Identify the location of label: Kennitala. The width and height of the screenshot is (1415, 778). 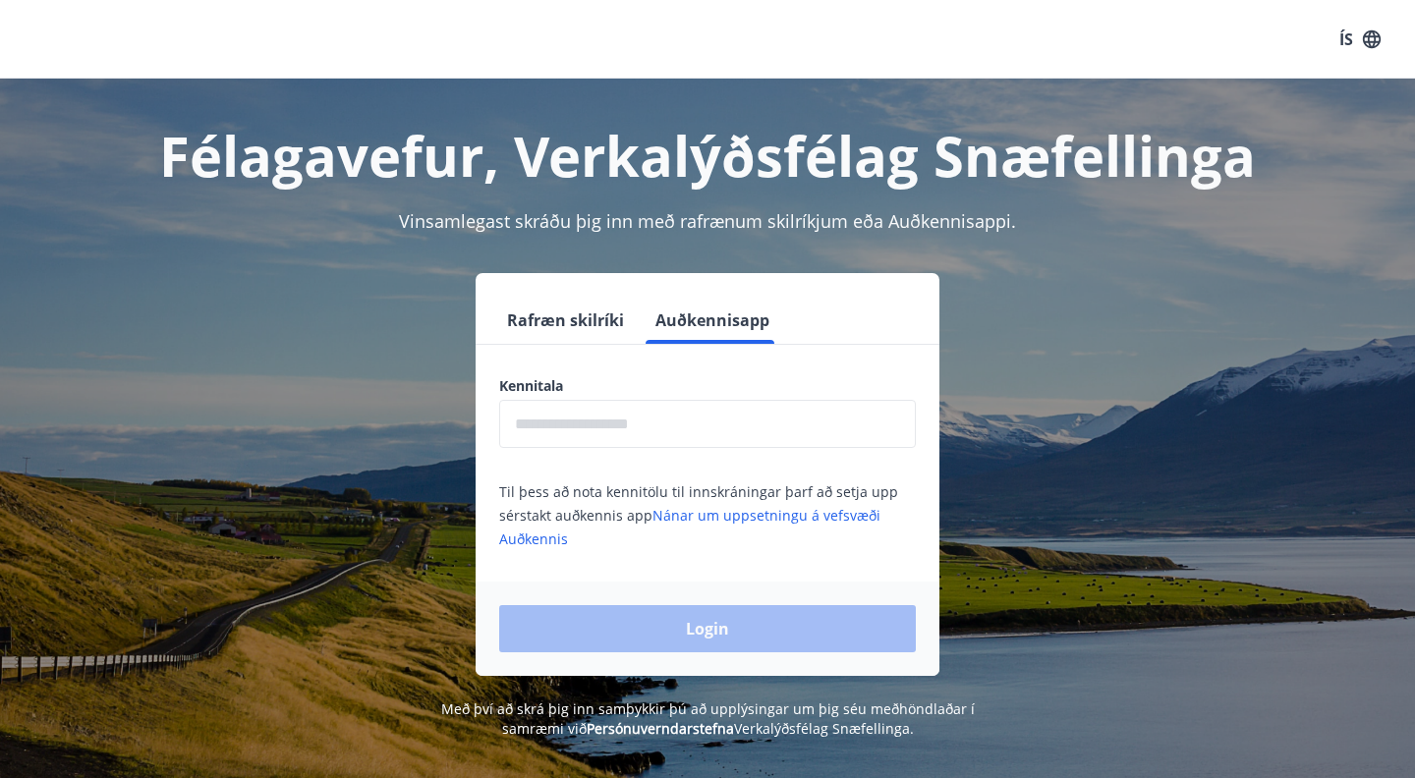
(708, 386).